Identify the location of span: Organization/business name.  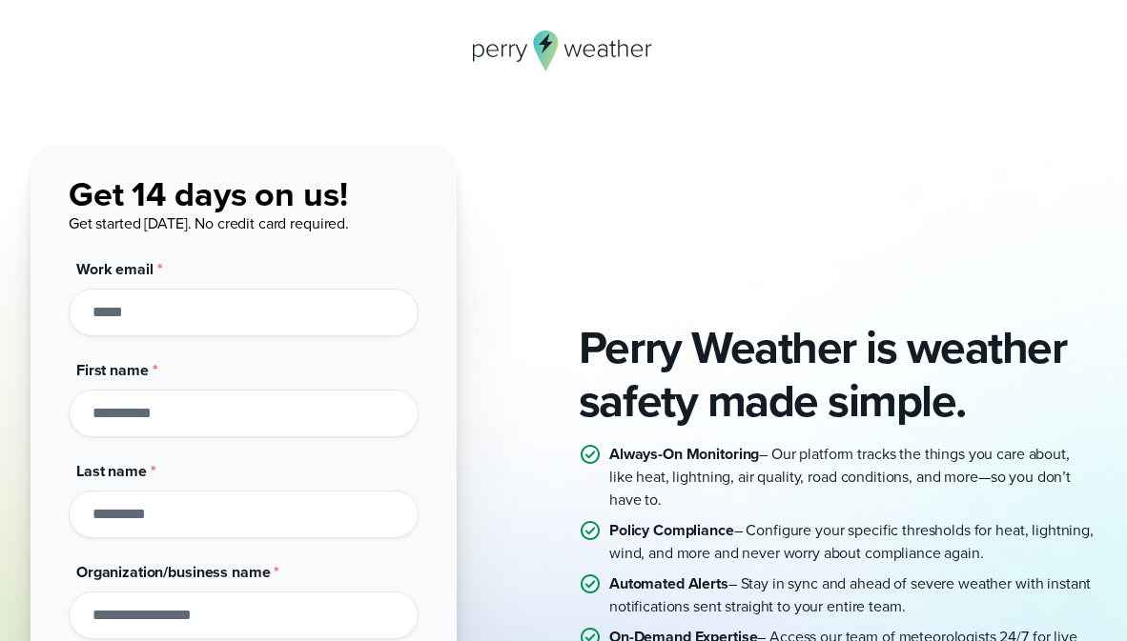
(173, 572).